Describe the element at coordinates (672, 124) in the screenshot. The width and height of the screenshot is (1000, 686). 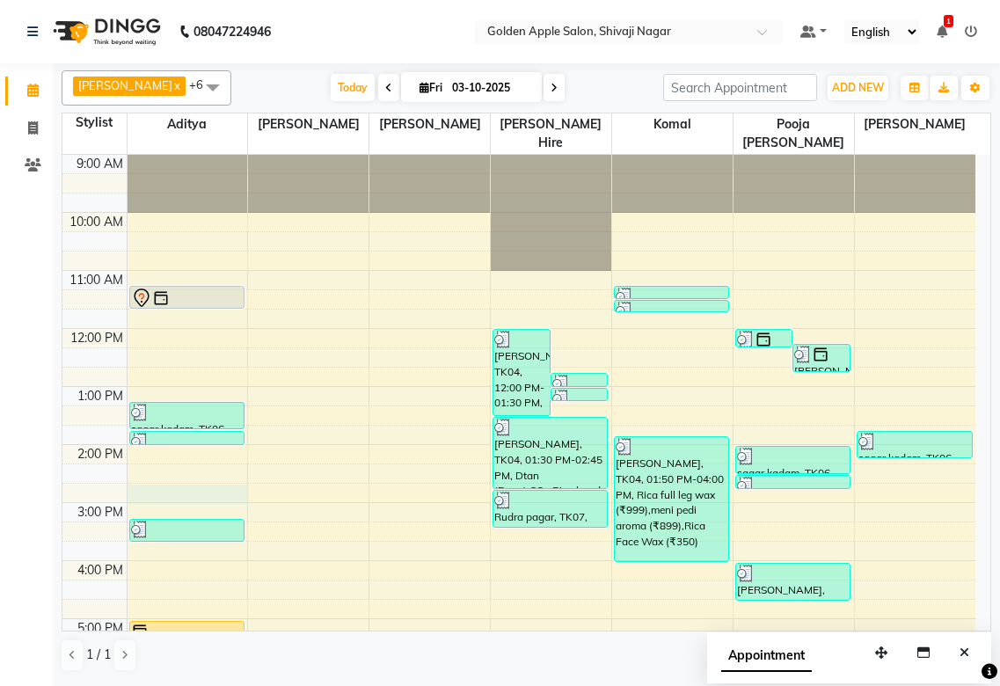
I see `span: komal` at that location.